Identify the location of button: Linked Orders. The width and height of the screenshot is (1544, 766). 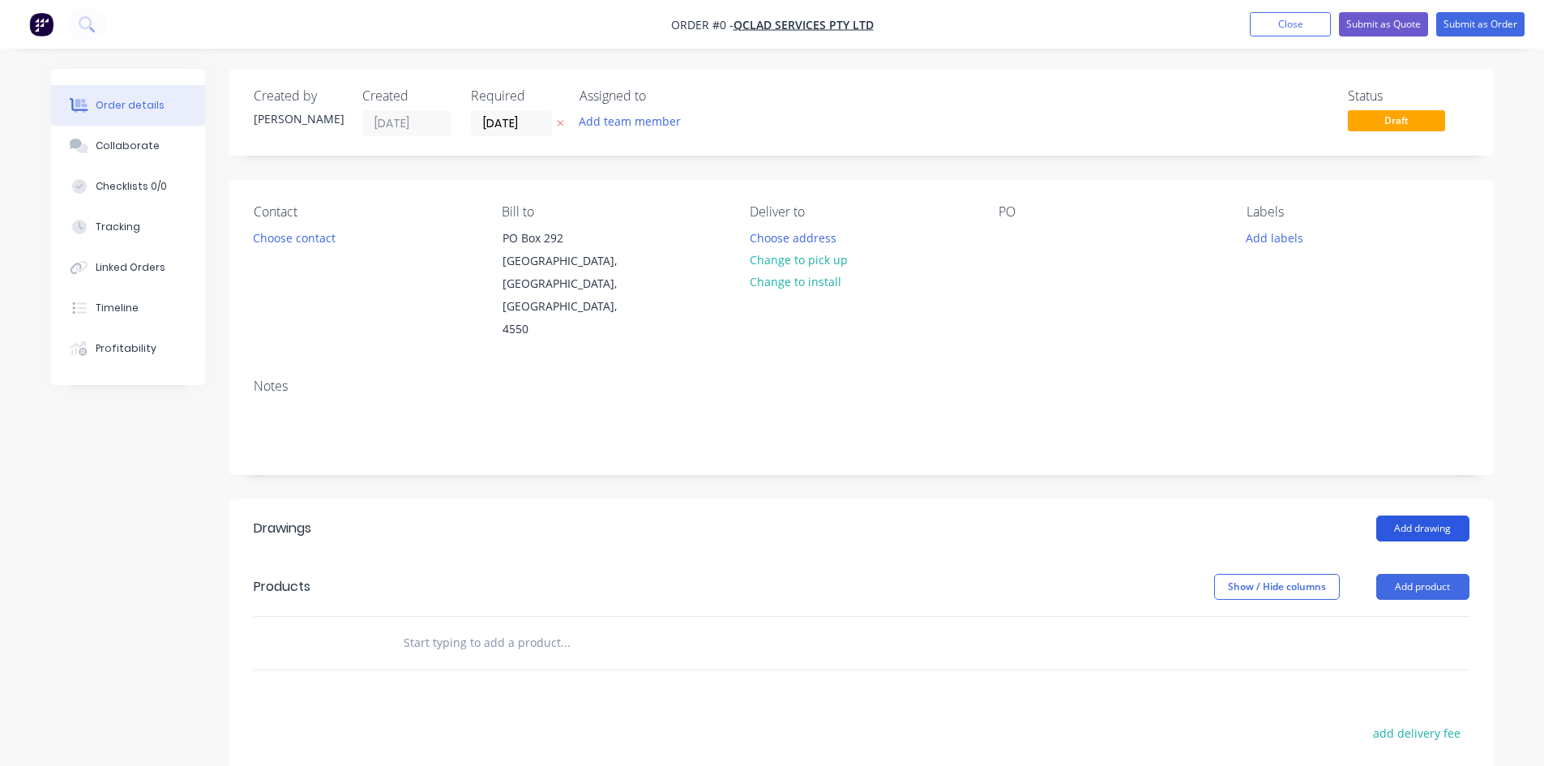
(128, 268).